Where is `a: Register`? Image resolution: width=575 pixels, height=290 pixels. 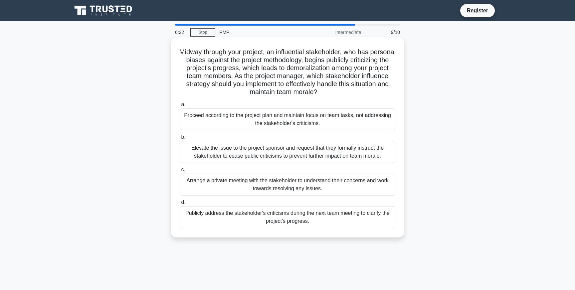 a: Register is located at coordinates (478, 10).